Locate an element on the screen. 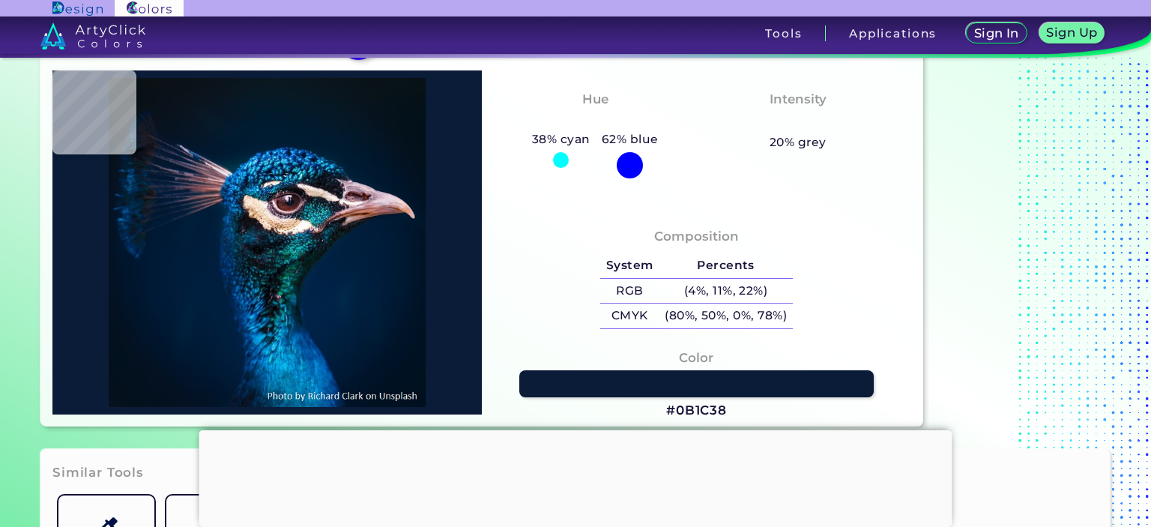 This screenshot has width=1151, height=527. h3: Tealish Blue is located at coordinates (595, 121).